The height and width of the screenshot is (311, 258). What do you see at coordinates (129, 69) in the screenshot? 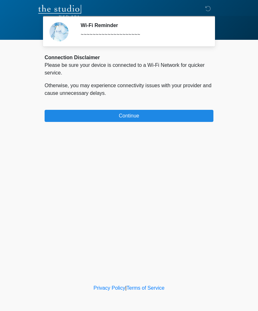
I see `p: Please be sure your device is connected to a Wi-Fi Network for quicker service.` at bounding box center [129, 69].